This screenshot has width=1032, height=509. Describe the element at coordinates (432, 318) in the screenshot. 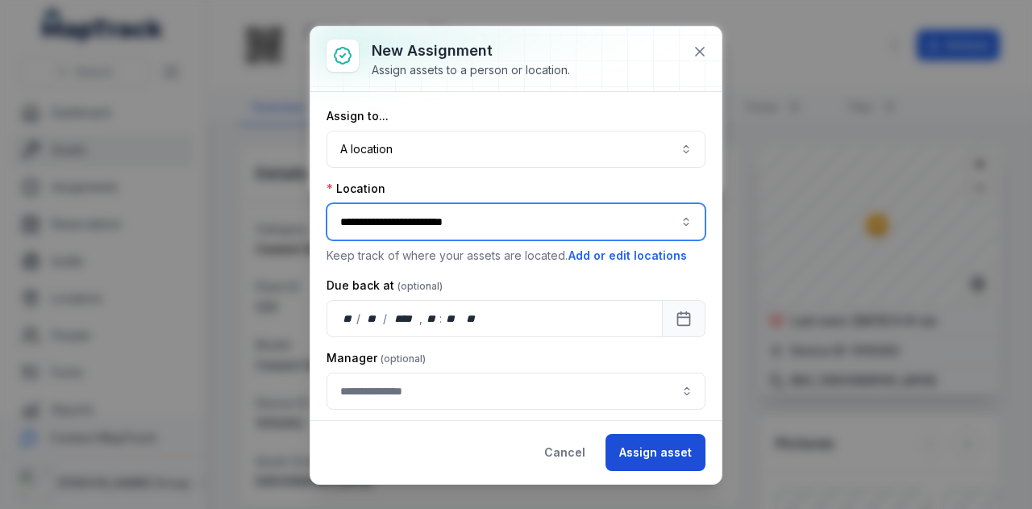

I see `div: hour,` at that location.